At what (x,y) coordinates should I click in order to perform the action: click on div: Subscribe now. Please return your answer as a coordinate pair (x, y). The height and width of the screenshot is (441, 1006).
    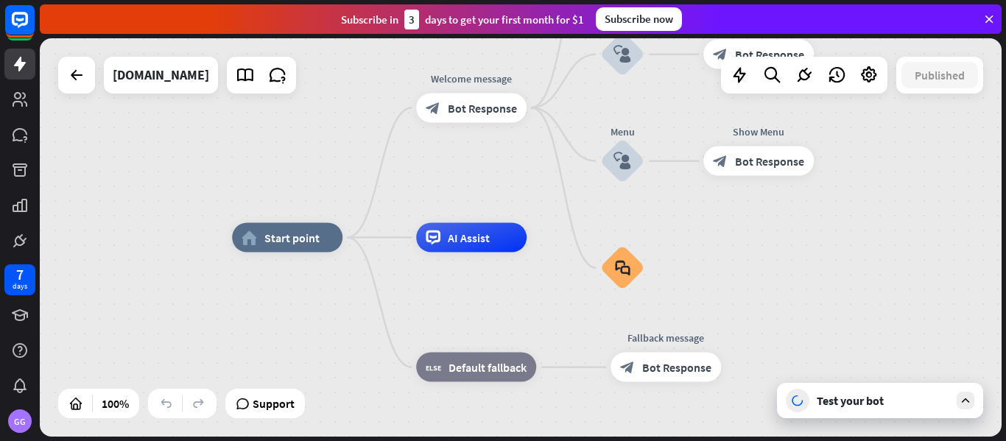
    Looking at the image, I should click on (639, 19).